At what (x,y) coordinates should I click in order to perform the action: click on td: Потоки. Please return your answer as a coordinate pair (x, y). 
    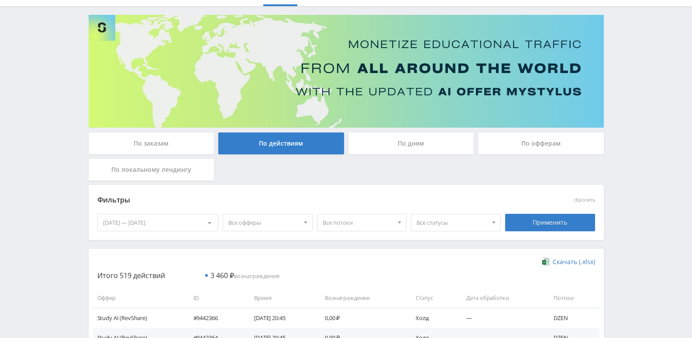
    Looking at the image, I should click on (572, 297).